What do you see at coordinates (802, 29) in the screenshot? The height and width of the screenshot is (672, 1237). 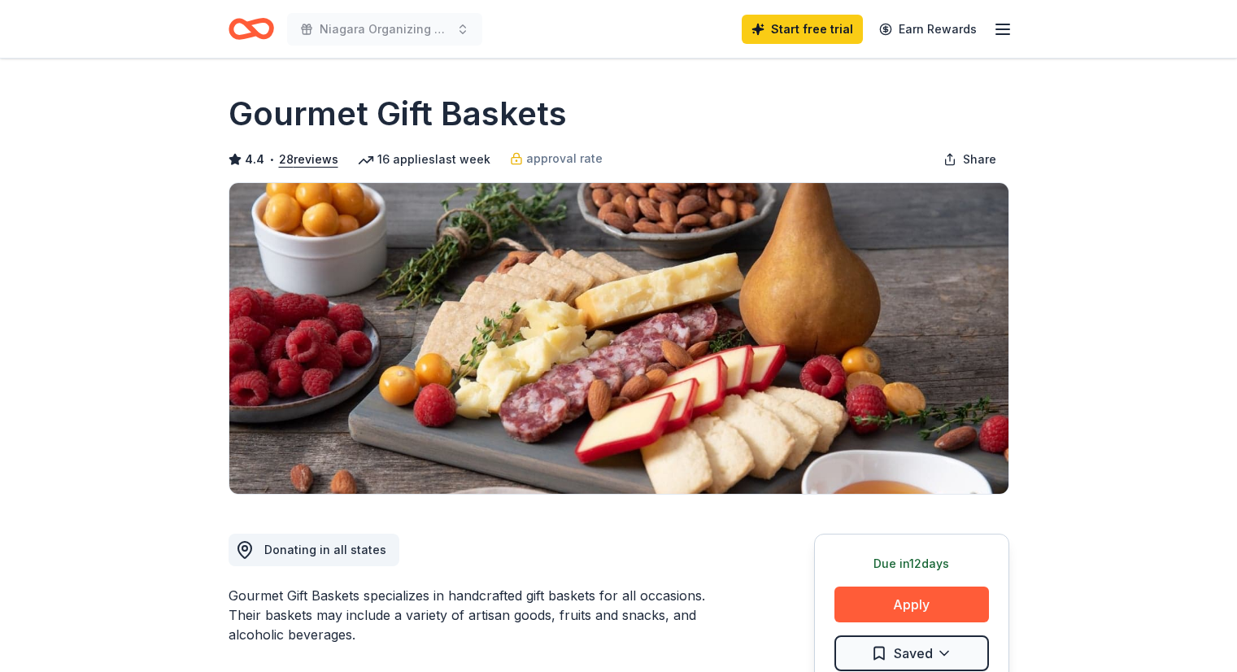 I see `a: Start free trial` at bounding box center [802, 29].